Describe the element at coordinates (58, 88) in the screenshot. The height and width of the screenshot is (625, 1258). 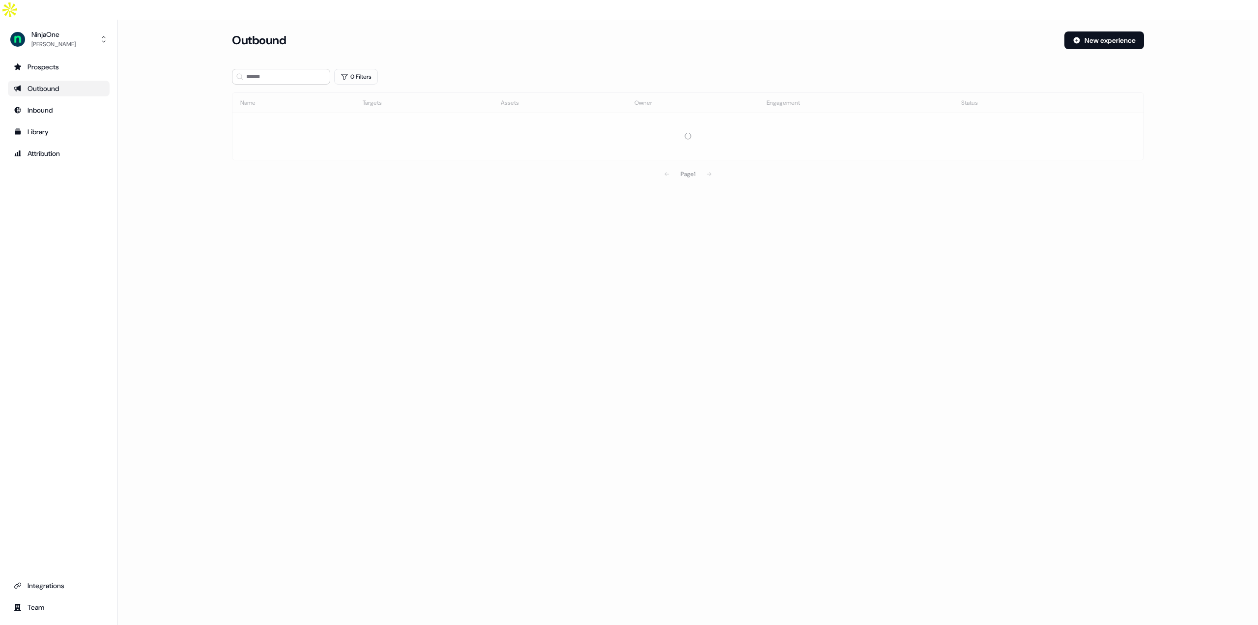
I see `a: Go to outbound experience` at that location.